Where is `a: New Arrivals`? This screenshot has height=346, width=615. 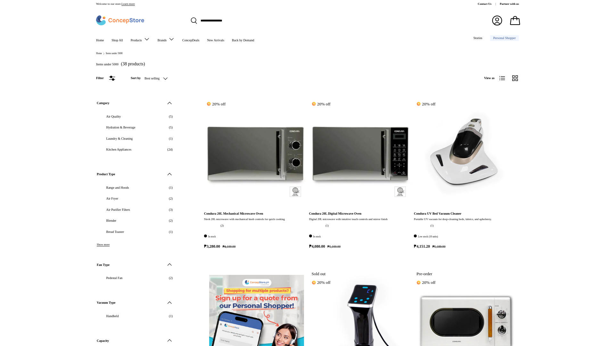
a: New Arrivals is located at coordinates (216, 40).